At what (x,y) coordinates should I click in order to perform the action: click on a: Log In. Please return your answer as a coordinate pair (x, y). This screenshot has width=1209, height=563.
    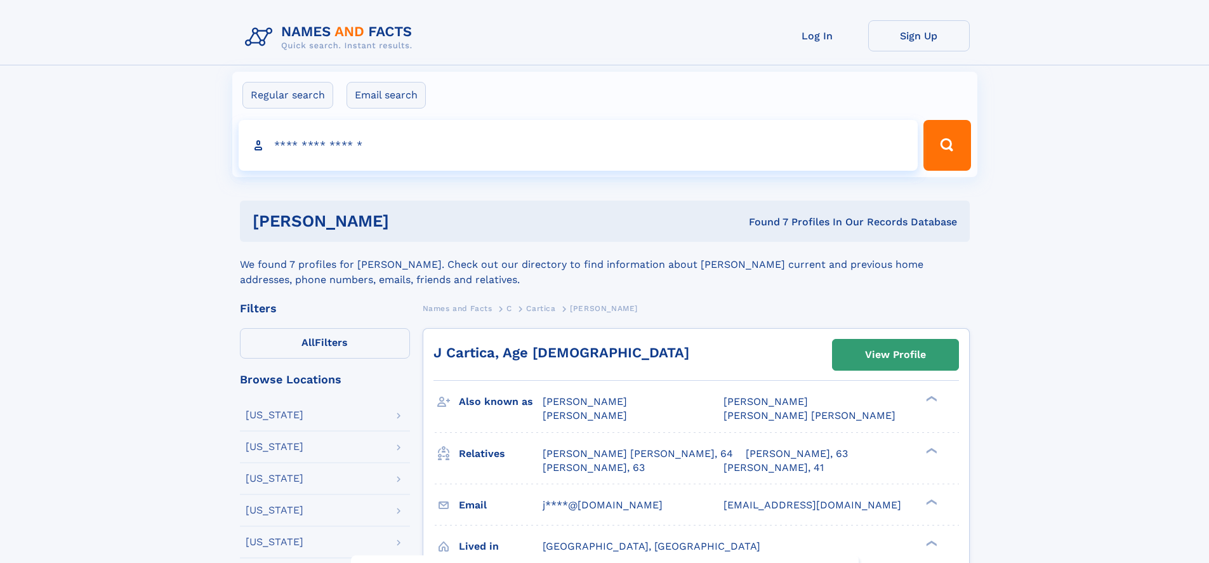
    Looking at the image, I should click on (818, 36).